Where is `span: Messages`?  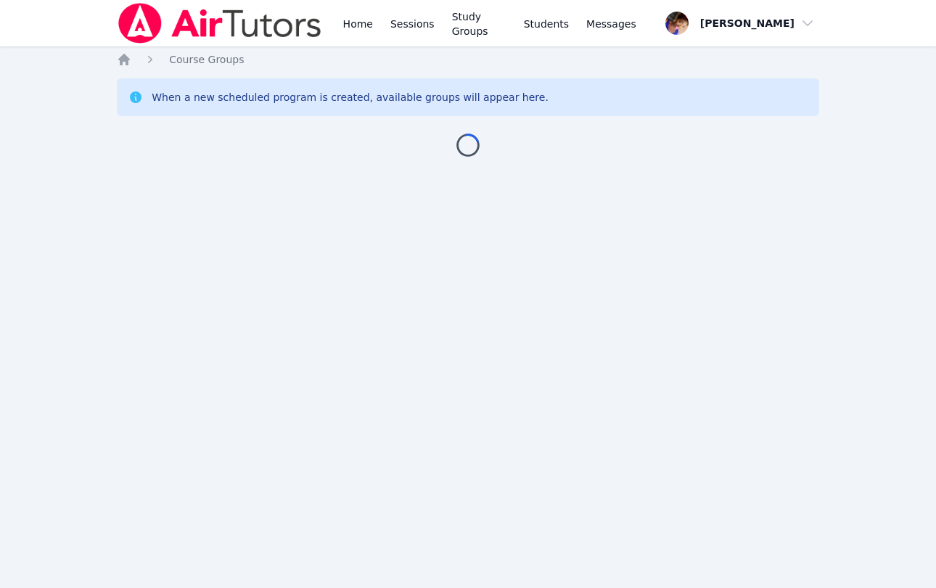 span: Messages is located at coordinates (611, 24).